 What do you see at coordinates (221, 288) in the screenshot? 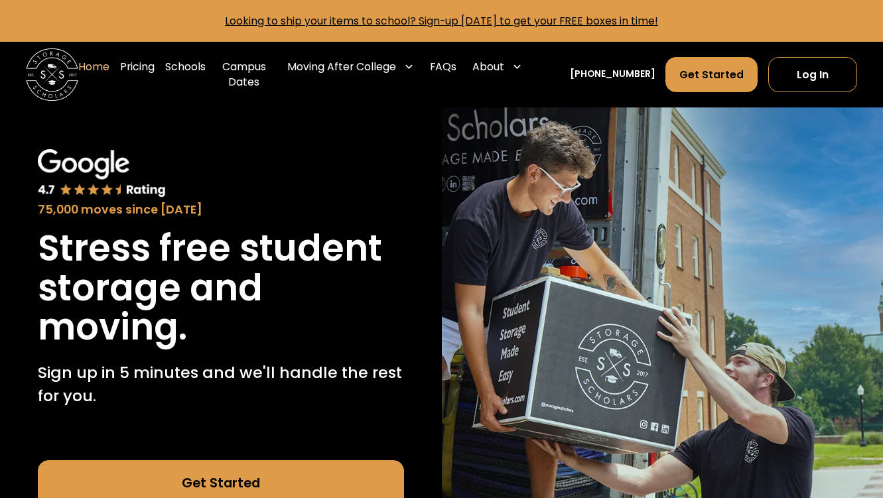
I see `h1: Stress free student storage and moving.` at bounding box center [221, 288].